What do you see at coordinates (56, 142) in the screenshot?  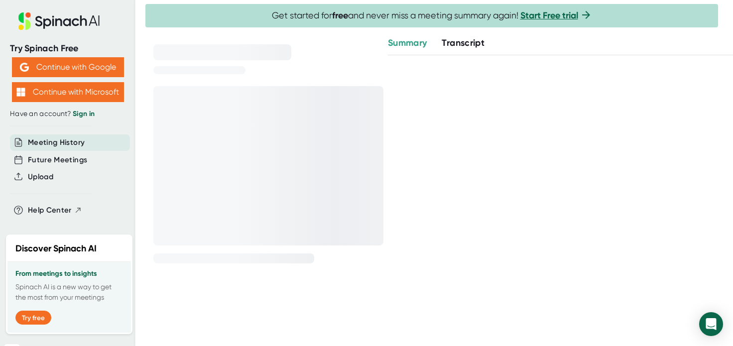 I see `span: Meeting History` at bounding box center [56, 142].